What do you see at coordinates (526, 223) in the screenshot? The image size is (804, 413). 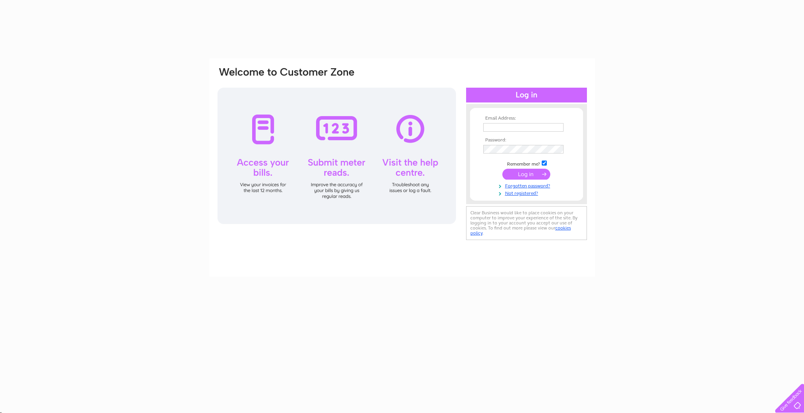 I see `div: Clear Business would like to place cookies on your computer to improve your experience of the sit...` at bounding box center [526, 223].